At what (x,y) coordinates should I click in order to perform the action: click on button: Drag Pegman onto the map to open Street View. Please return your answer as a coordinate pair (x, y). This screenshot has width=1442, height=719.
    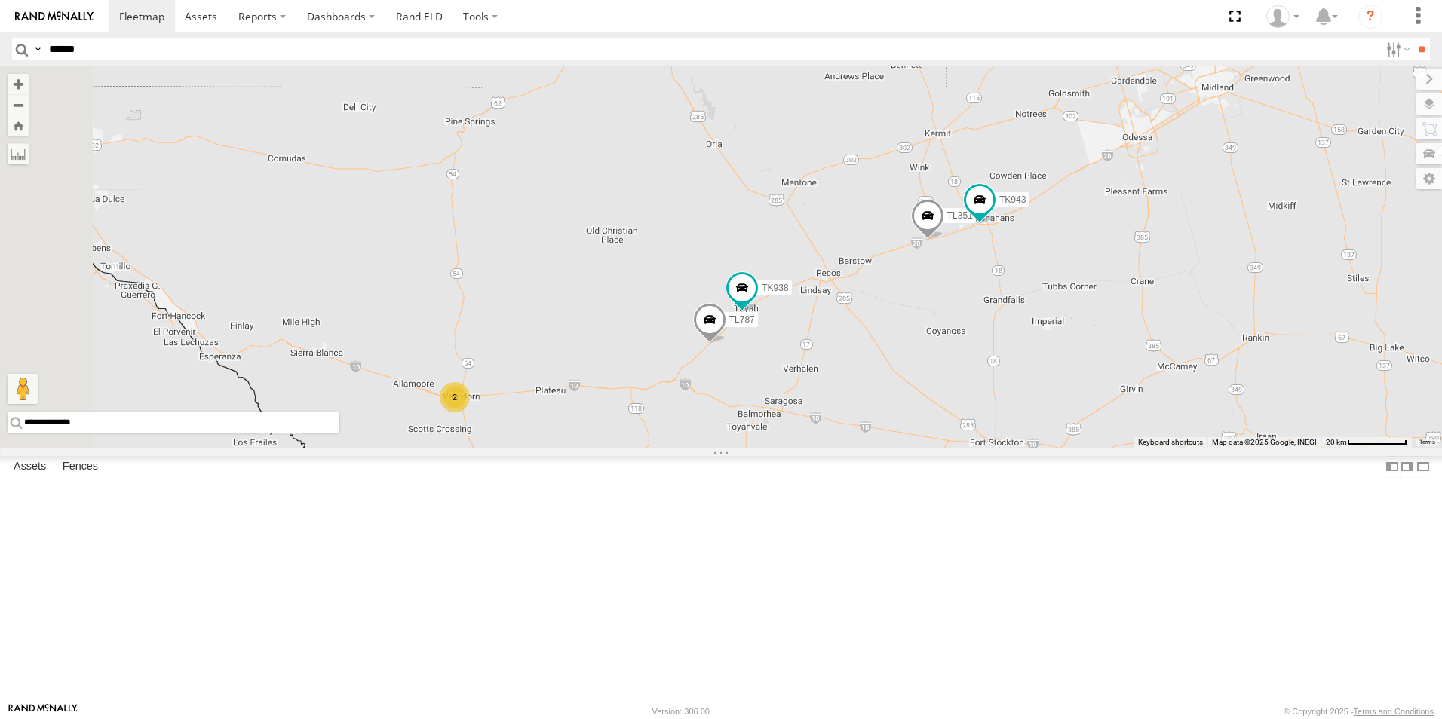
    Looking at the image, I should click on (23, 389).